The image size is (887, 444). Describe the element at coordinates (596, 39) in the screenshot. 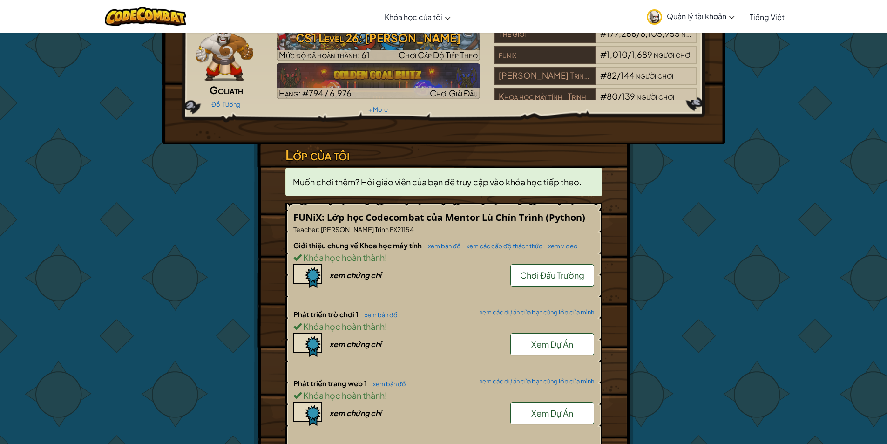

I see `a: Thế giới#177,266/8,105,955người chơi` at that location.